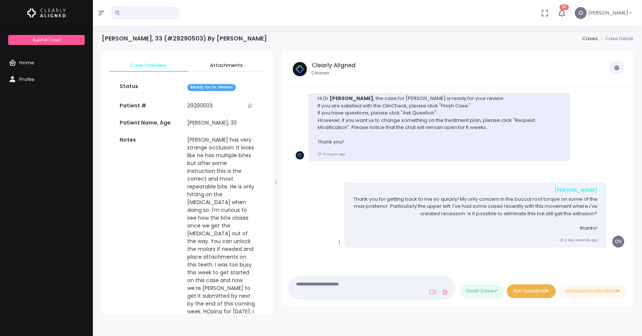 The height and width of the screenshot is (336, 642). What do you see at coordinates (578, 240) in the screenshot?
I see `small: a few seconds ago` at bounding box center [578, 240].